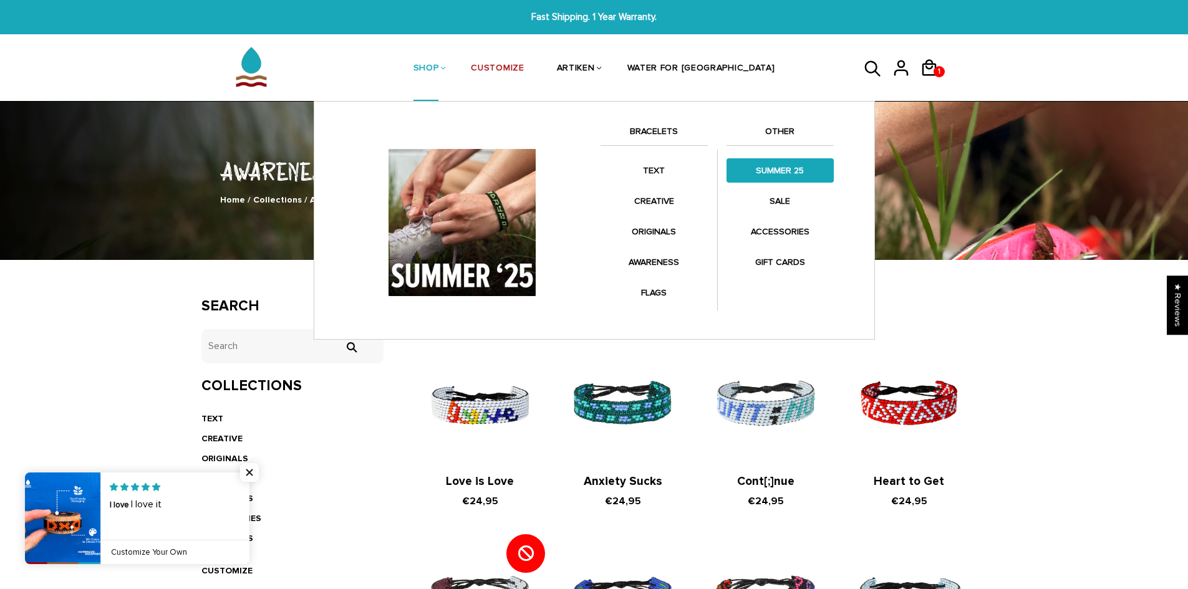 The image size is (1188, 589). I want to click on a: SALE, so click(780, 201).